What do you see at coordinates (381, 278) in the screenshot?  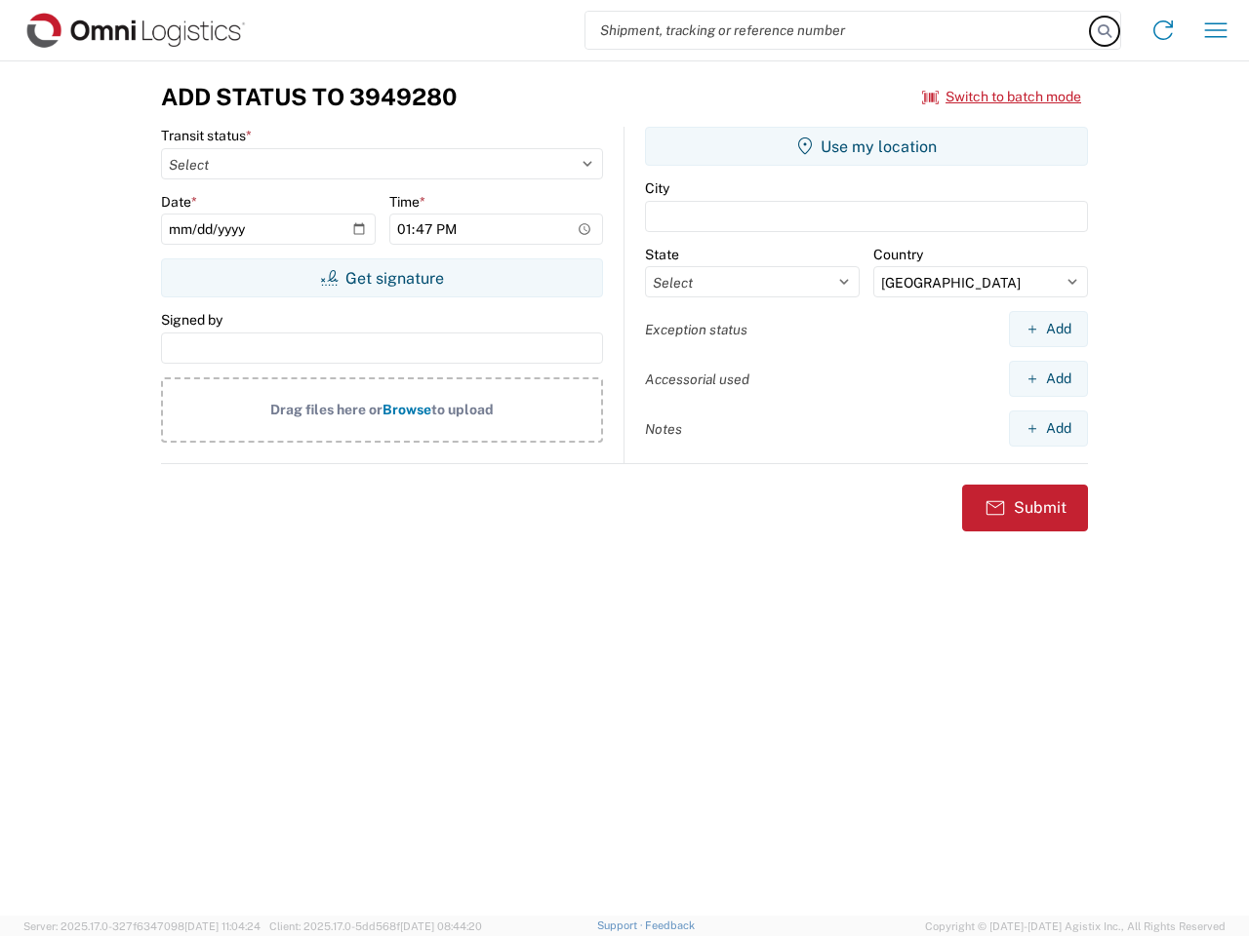 I see `button: Get signature` at bounding box center [381, 278].